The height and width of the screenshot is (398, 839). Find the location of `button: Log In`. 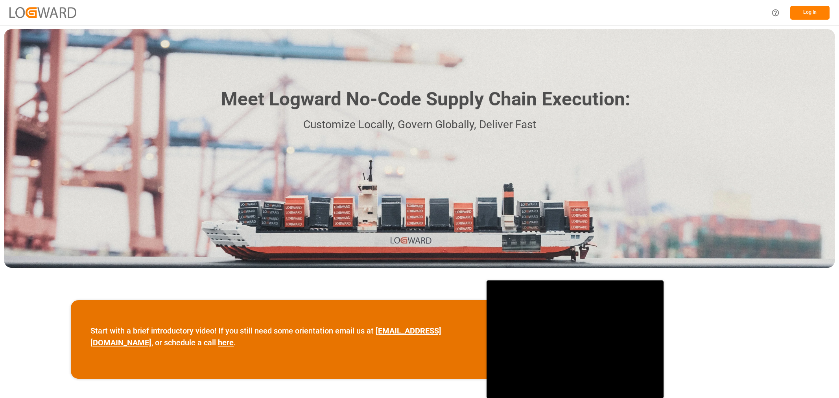

button: Log In is located at coordinates (810, 13).